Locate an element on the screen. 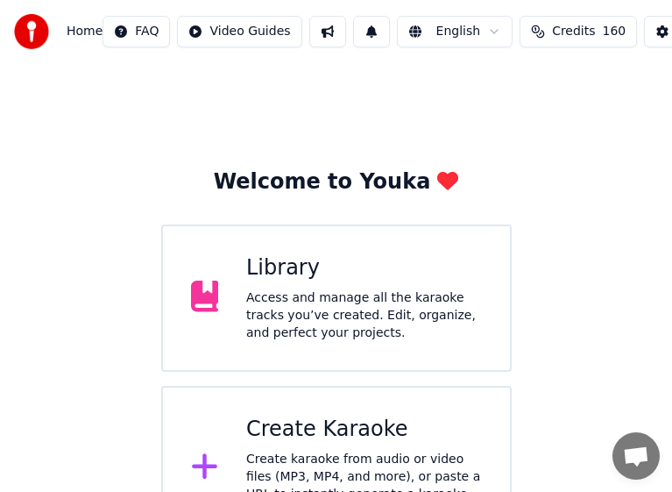 This screenshot has width=672, height=492. div: Welcome to Youka is located at coordinates (337, 182).